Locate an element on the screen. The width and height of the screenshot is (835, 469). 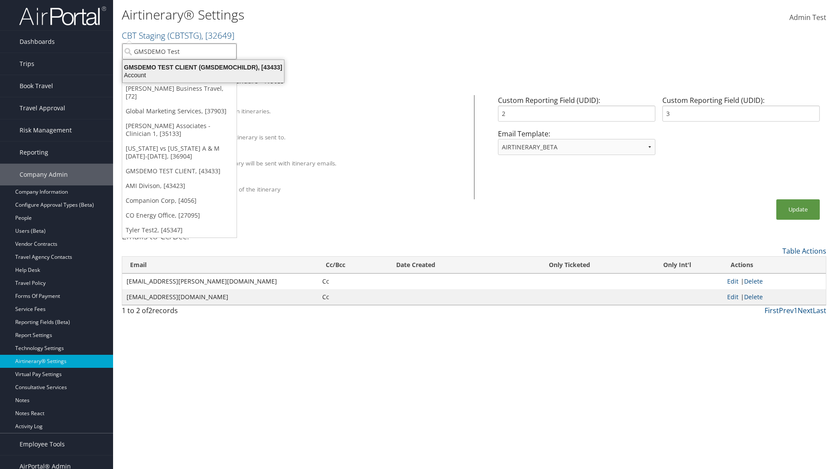
div: Email Template: is located at coordinates (576, 145).